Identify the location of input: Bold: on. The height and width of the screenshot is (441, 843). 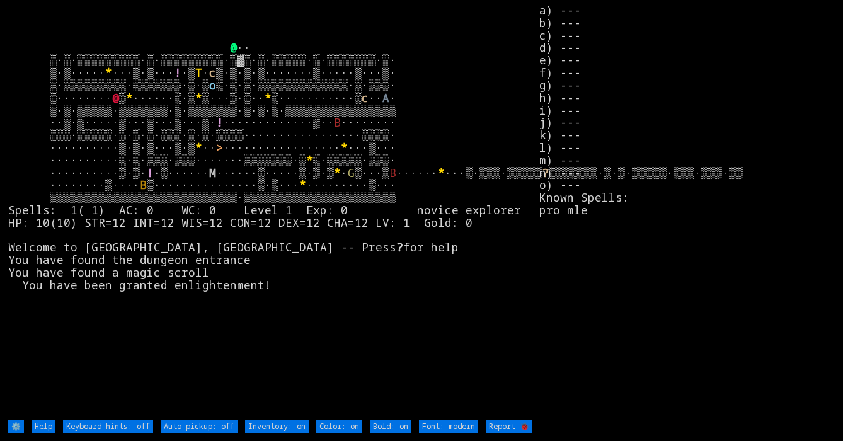
(391, 427).